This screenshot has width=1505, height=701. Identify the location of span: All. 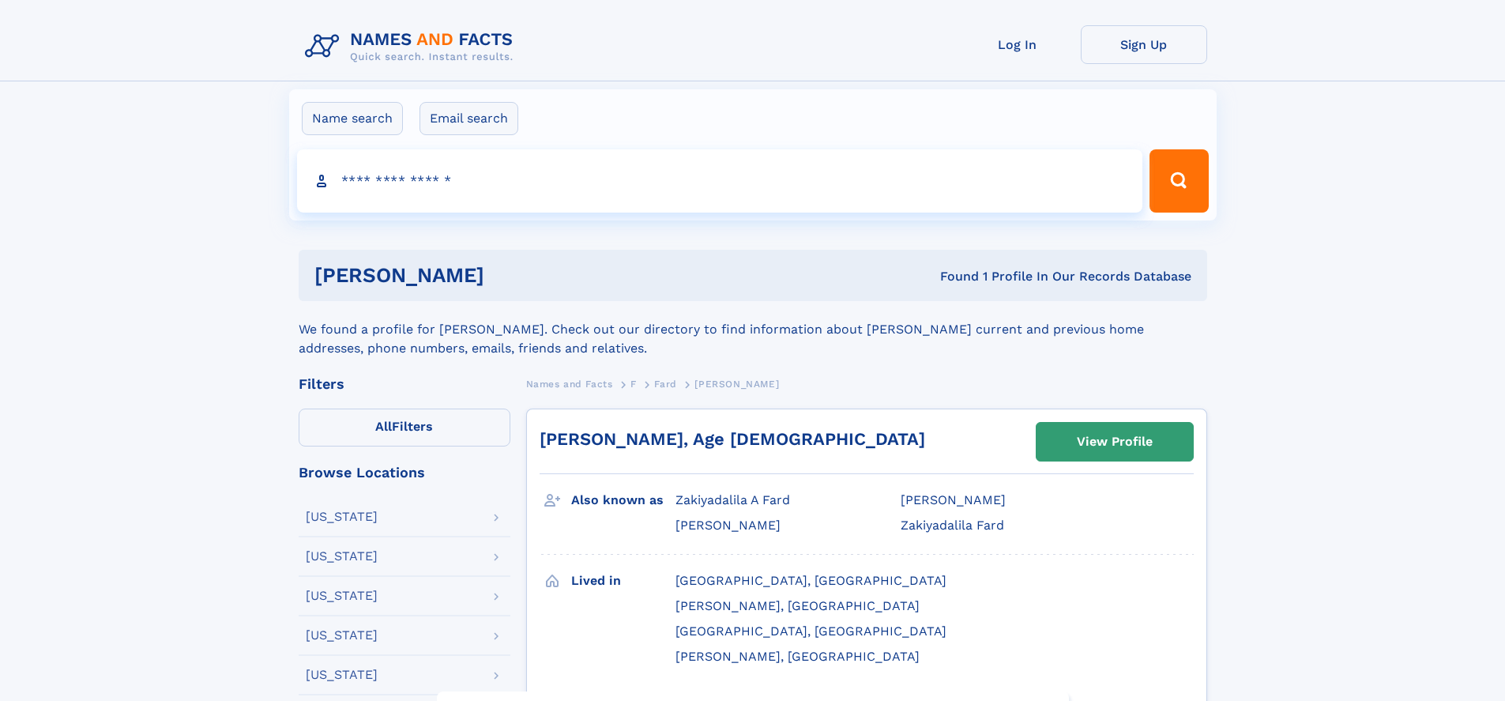
(383, 426).